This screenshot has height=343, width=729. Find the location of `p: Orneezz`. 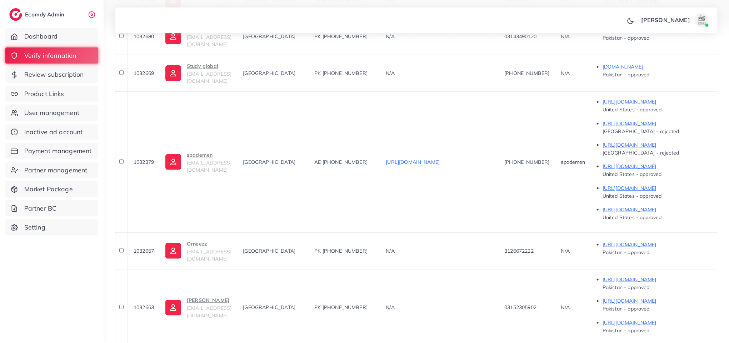

p: Orneezz is located at coordinates (209, 244).